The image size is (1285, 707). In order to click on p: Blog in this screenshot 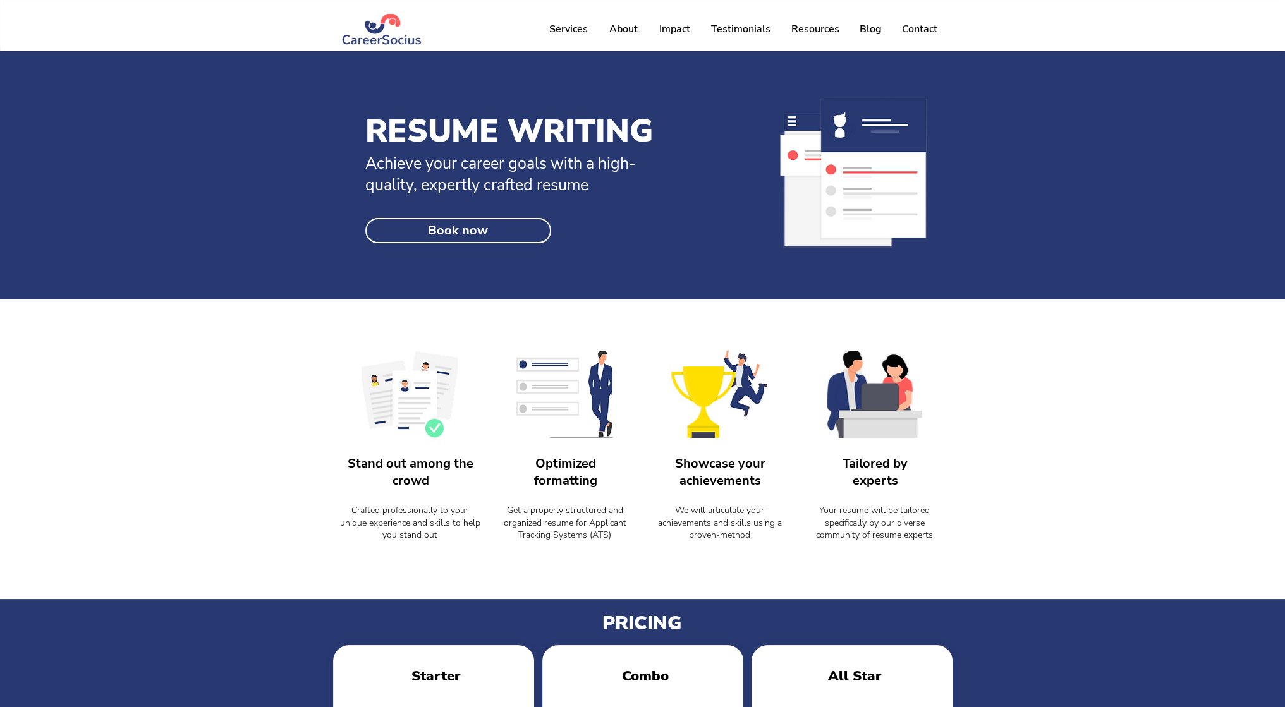, I will do `click(870, 29)`.